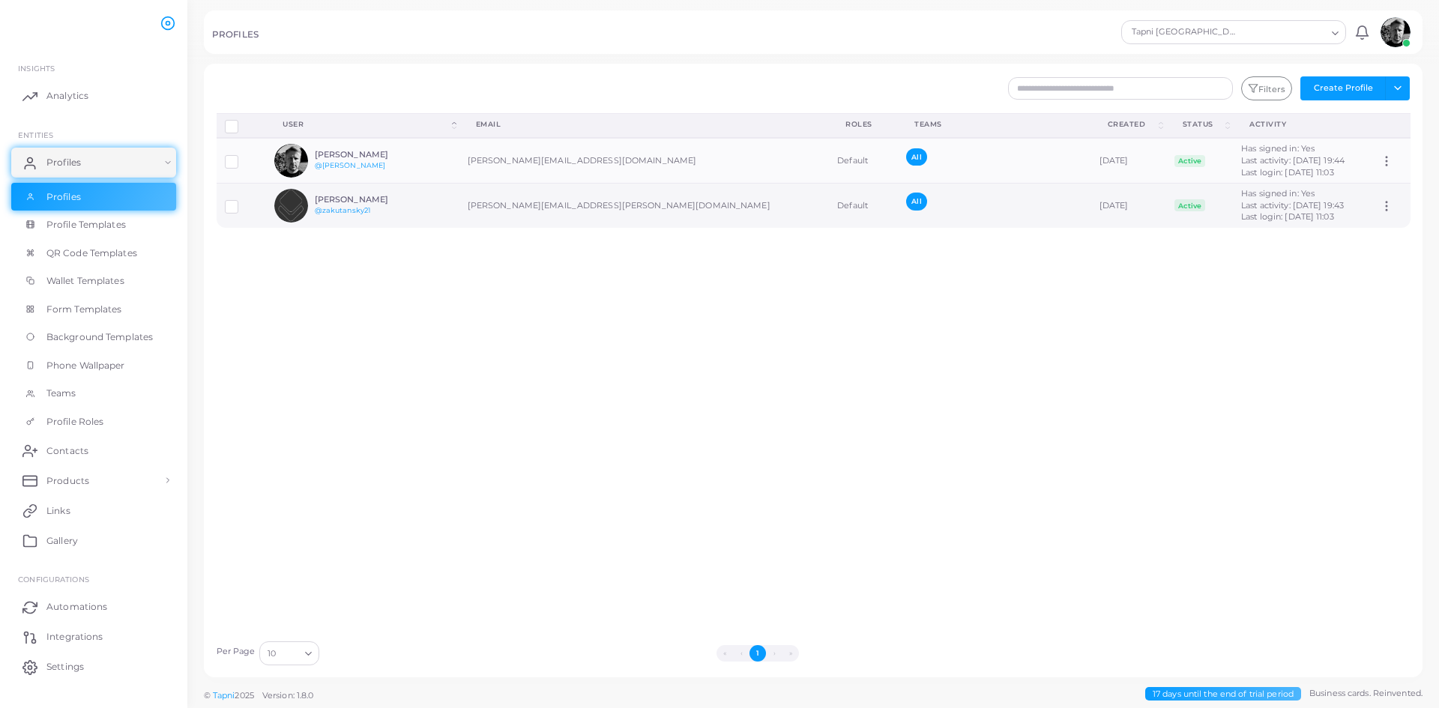 The height and width of the screenshot is (708, 1439). What do you see at coordinates (94, 540) in the screenshot?
I see `a: Gallery` at bounding box center [94, 540].